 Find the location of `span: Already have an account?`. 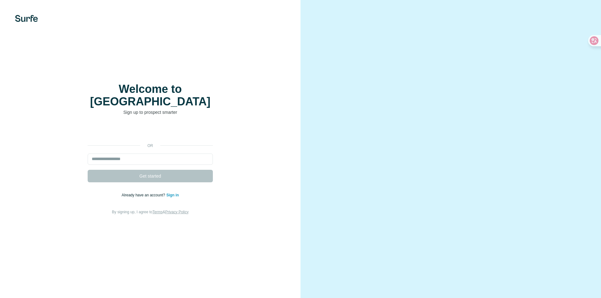

span: Already have an account? is located at coordinates (144, 195).